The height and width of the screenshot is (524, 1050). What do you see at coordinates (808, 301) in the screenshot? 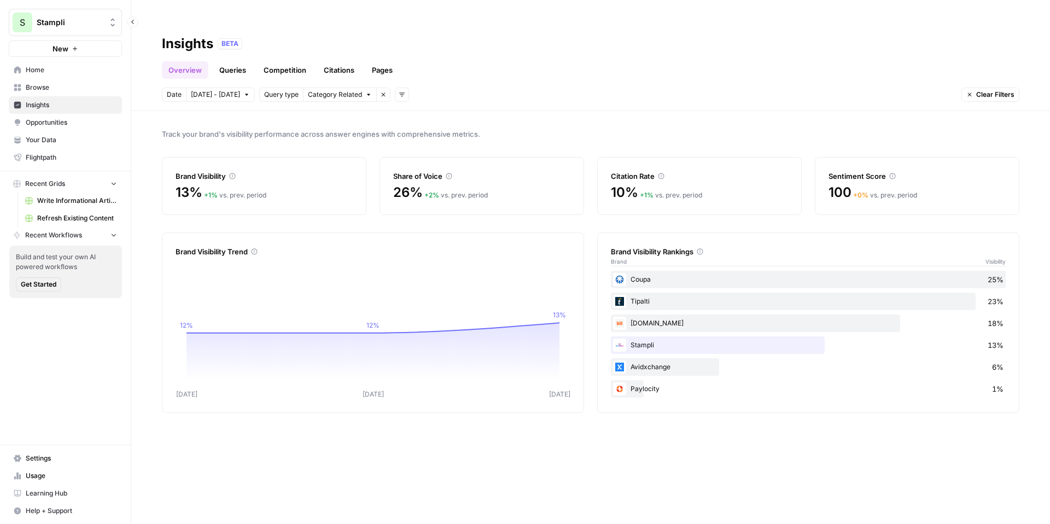
I see `div: Tipalti` at bounding box center [808, 301].